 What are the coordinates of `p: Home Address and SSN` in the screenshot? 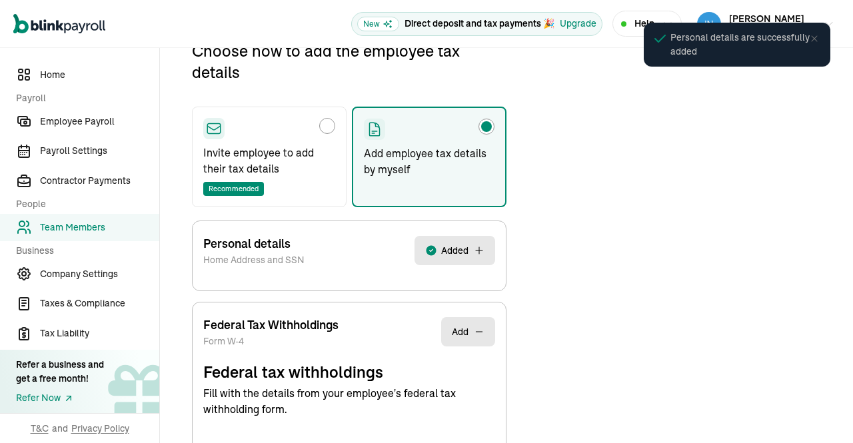 It's located at (254, 260).